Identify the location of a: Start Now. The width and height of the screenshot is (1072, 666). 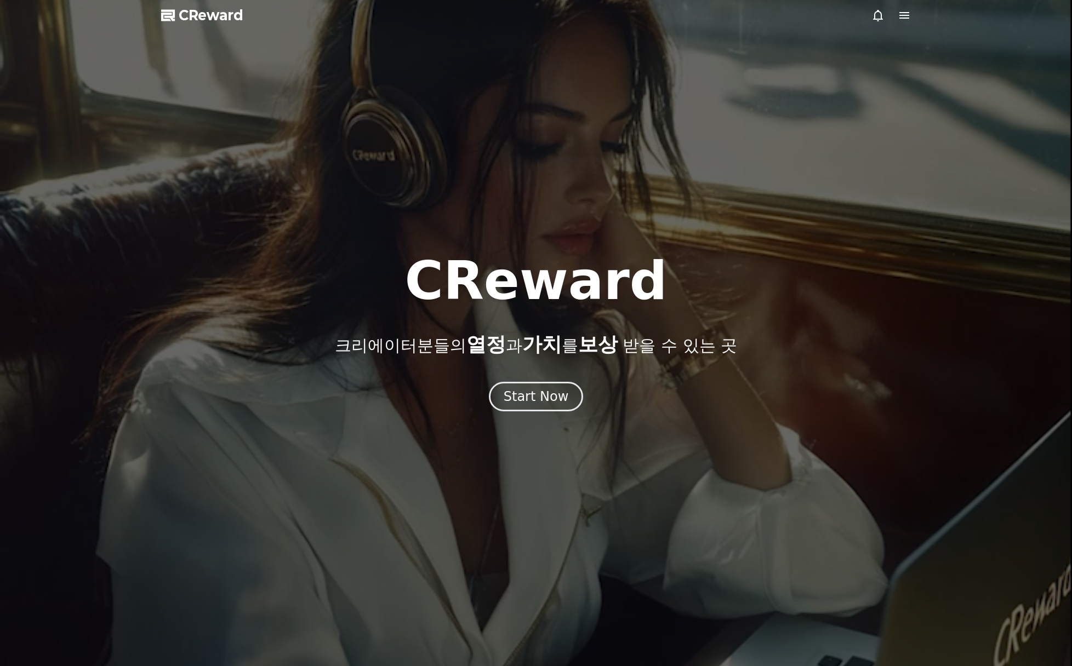
(536, 398).